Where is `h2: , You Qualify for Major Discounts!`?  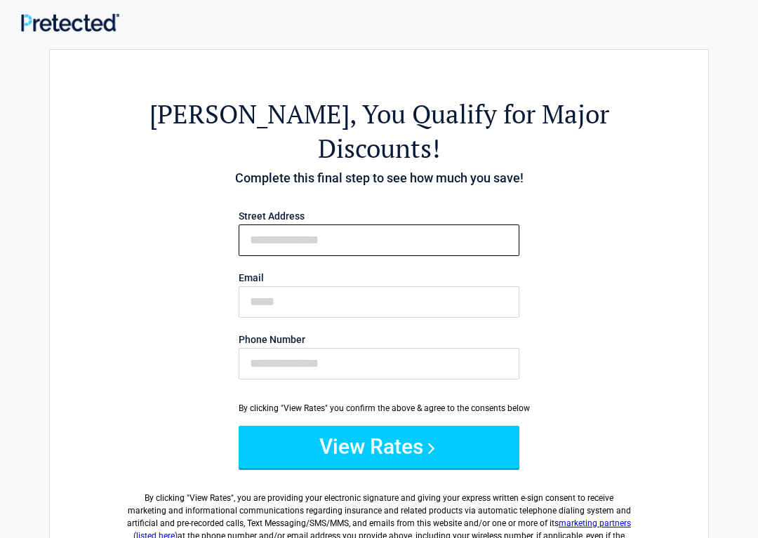
h2: , You Qualify for Major Discounts! is located at coordinates (379, 131).